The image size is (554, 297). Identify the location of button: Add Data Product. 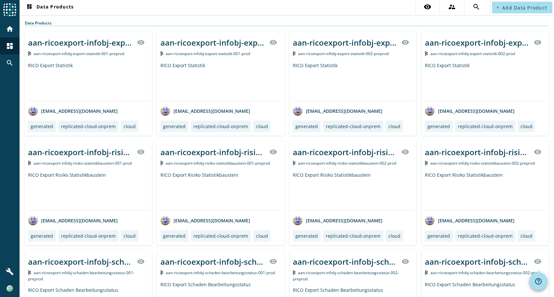
(522, 8).